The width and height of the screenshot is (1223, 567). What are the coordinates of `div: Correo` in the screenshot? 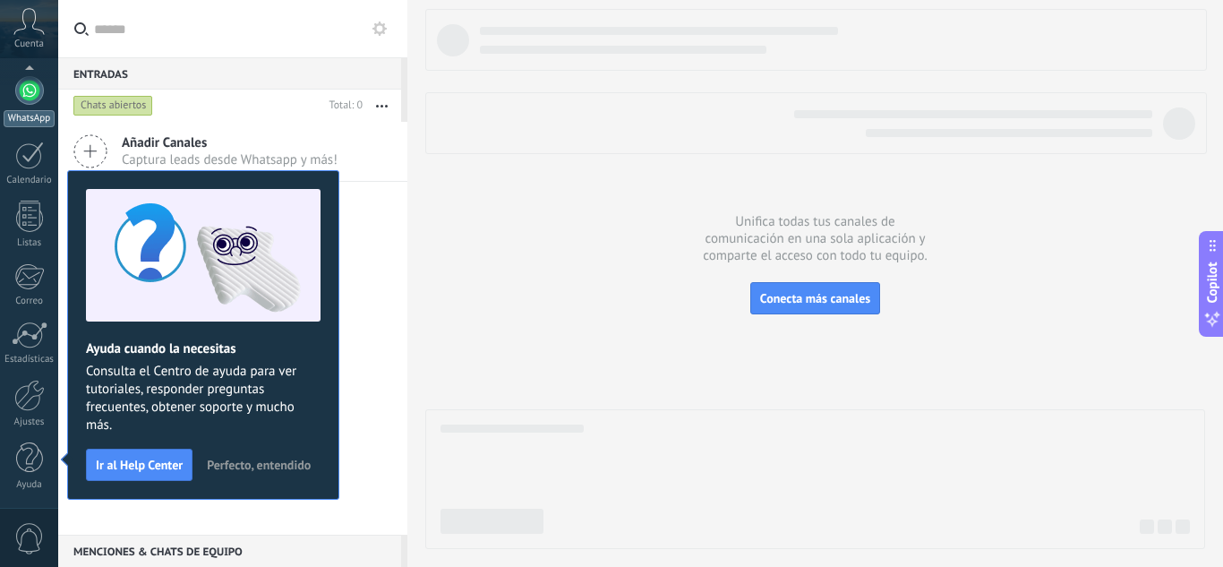 It's located at (30, 301).